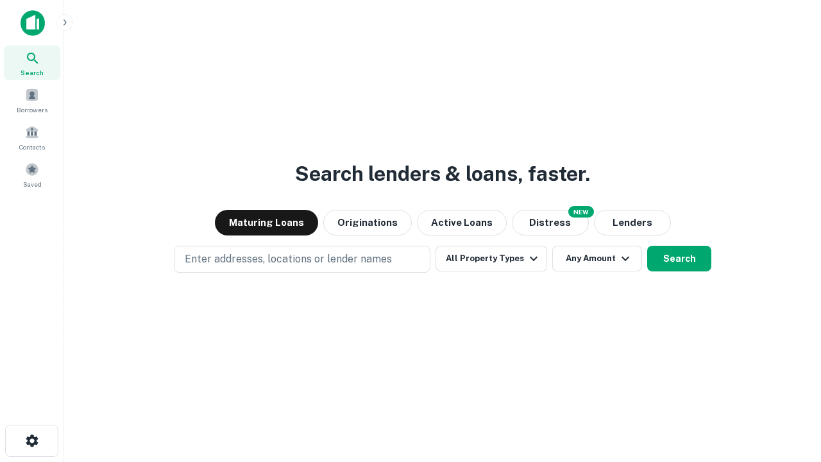 The image size is (821, 462). Describe the element at coordinates (32, 137) in the screenshot. I see `div: Contacts` at that location.